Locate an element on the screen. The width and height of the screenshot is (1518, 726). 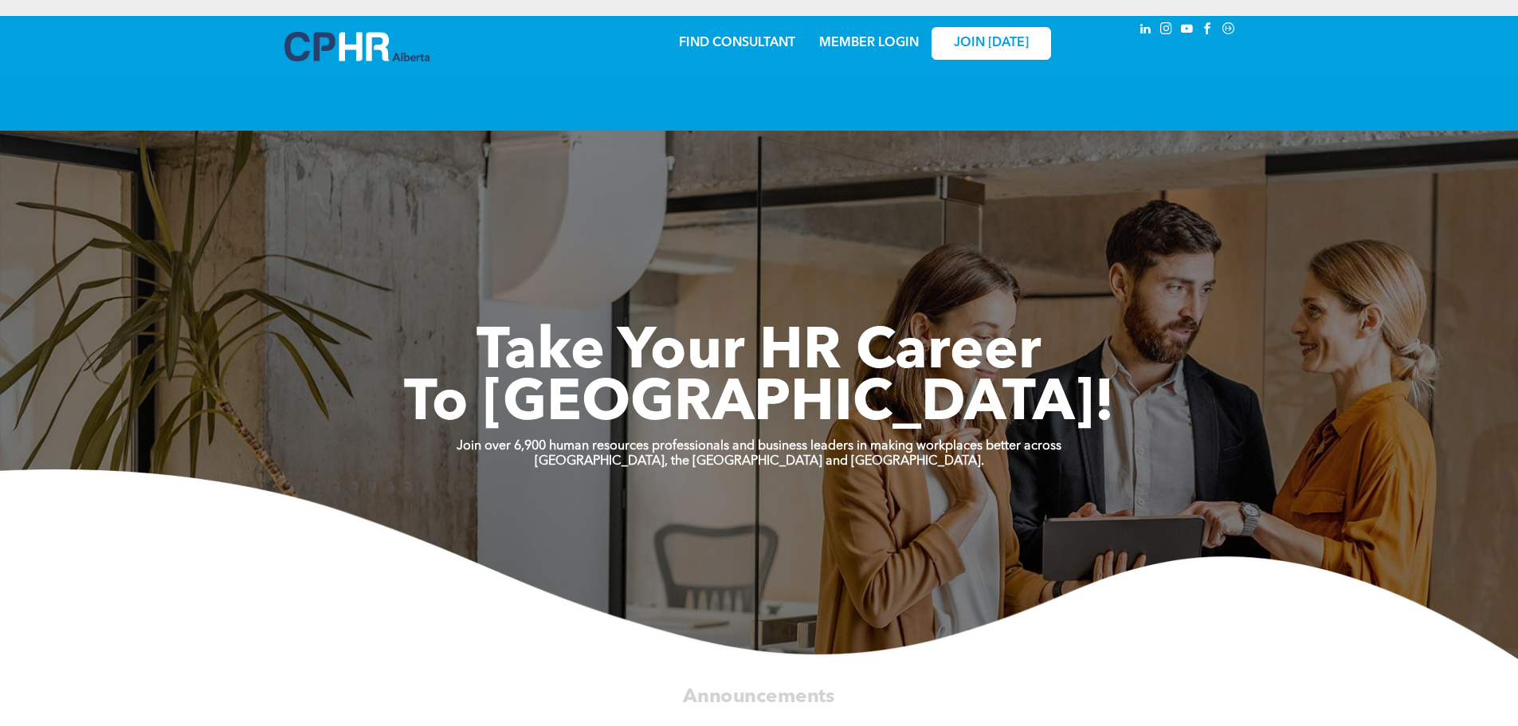
a: Social network is located at coordinates (1229, 30).